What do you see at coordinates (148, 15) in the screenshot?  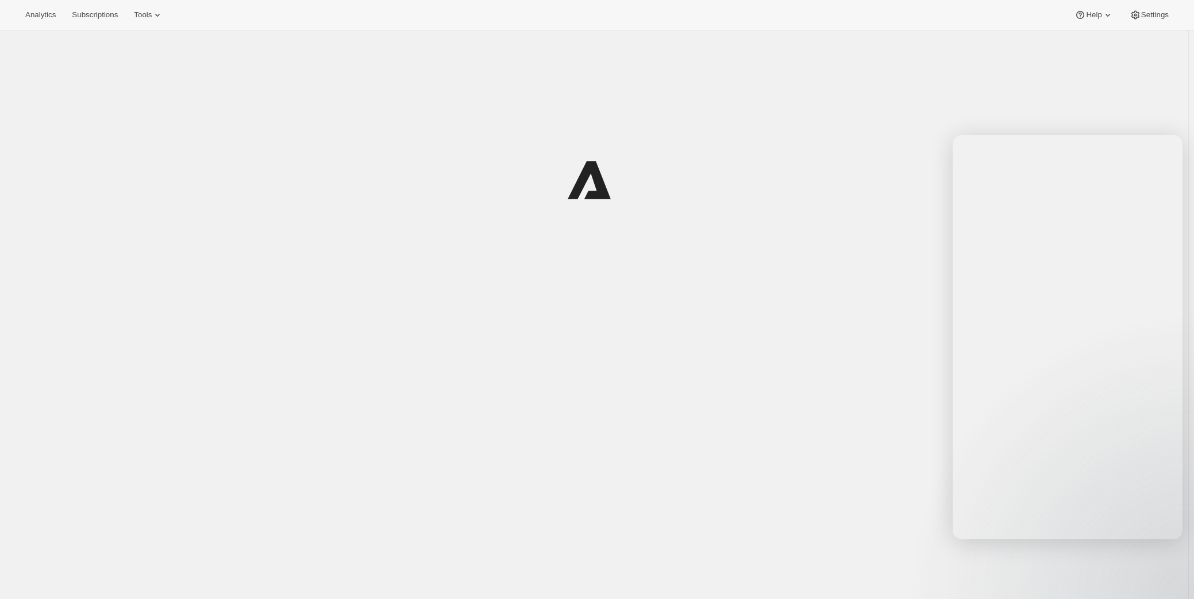 I see `button: Tools` at bounding box center [148, 15].